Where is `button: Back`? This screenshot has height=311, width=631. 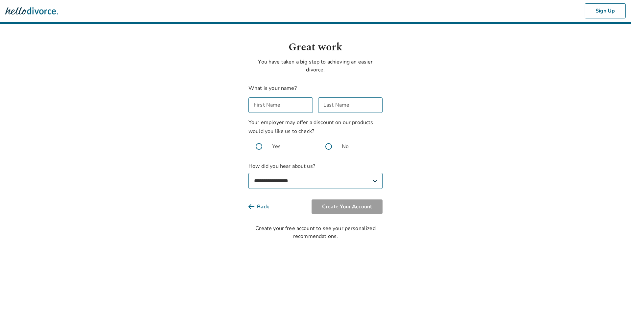
button: Back is located at coordinates (264, 206).